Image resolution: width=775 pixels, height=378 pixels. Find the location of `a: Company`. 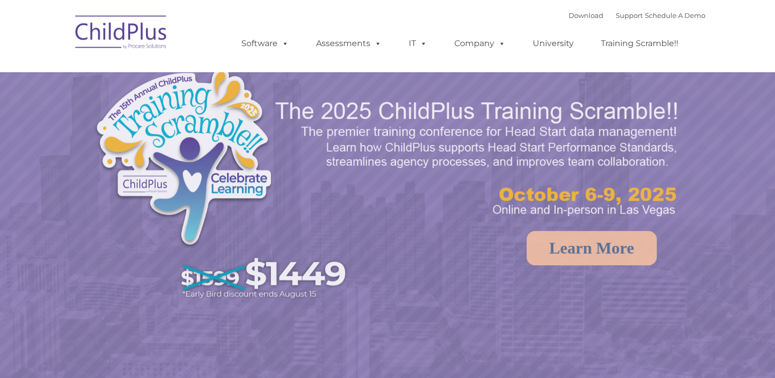

a: Company is located at coordinates (480, 44).